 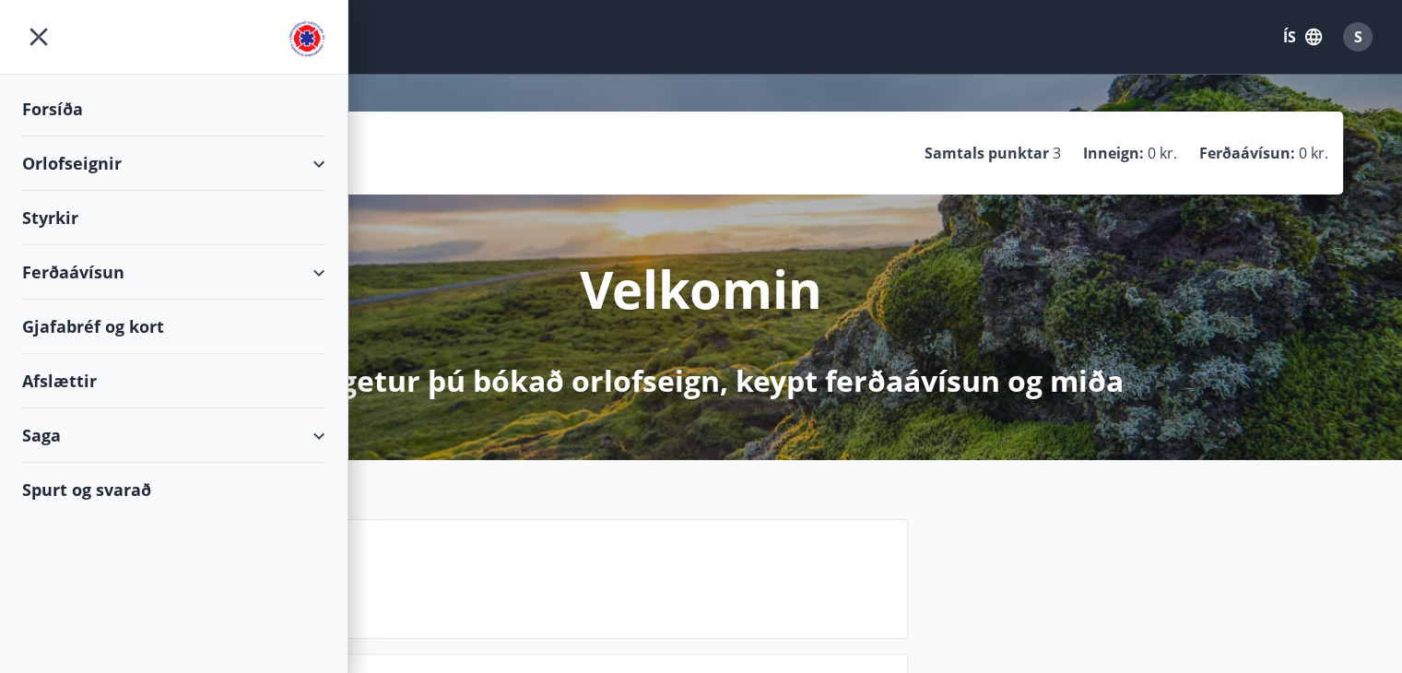 What do you see at coordinates (173, 435) in the screenshot?
I see `div: Saga` at bounding box center [173, 435].